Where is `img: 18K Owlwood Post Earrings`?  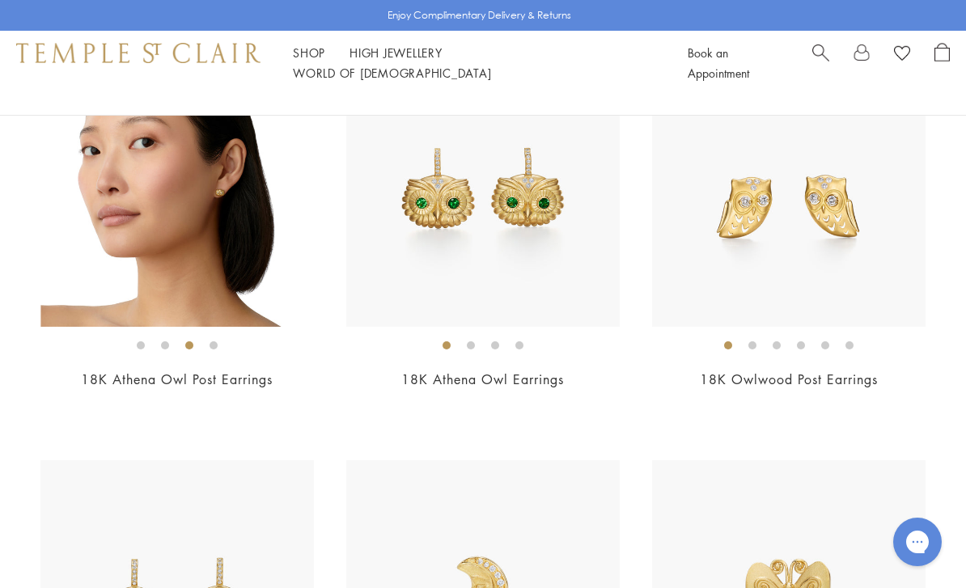 img: 18K Owlwood Post Earrings is located at coordinates (789, 190).